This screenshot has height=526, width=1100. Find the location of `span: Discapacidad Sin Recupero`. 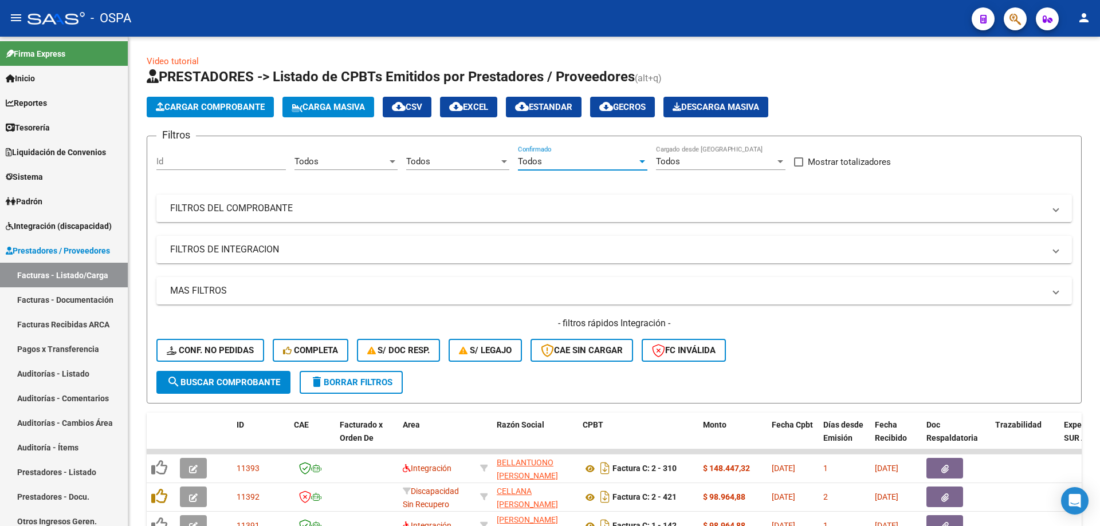

span: Discapacidad Sin Recupero is located at coordinates (431, 498).